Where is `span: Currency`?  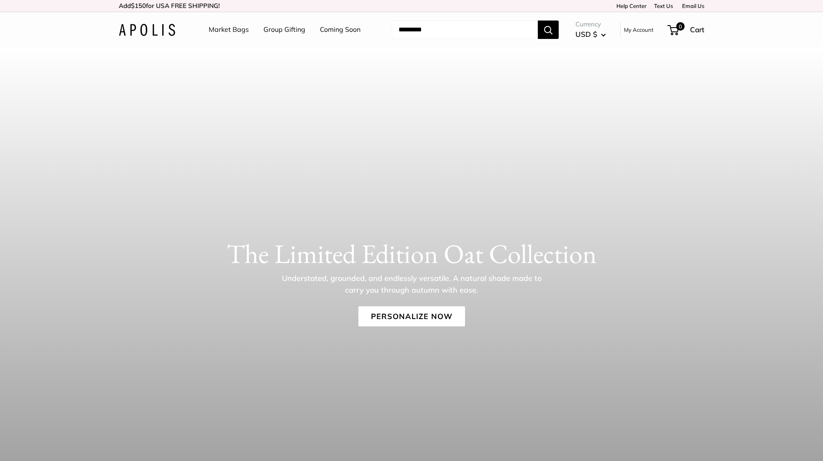
span: Currency is located at coordinates (591, 24).